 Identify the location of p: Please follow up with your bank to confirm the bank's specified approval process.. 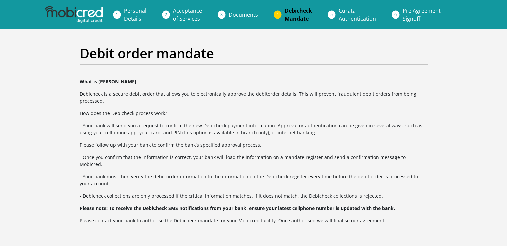
(254, 145).